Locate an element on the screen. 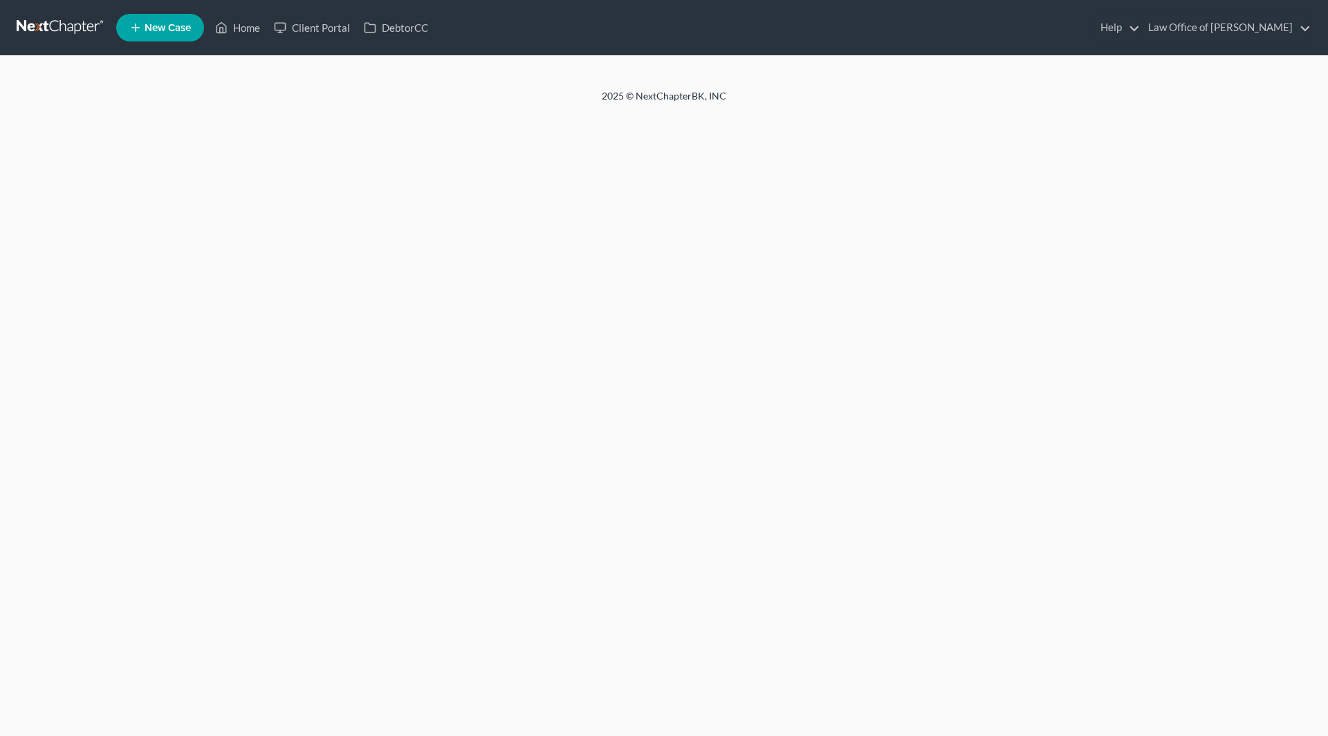 This screenshot has width=1328, height=736. div: 2025 © NextChapterBK, INC is located at coordinates (664, 102).